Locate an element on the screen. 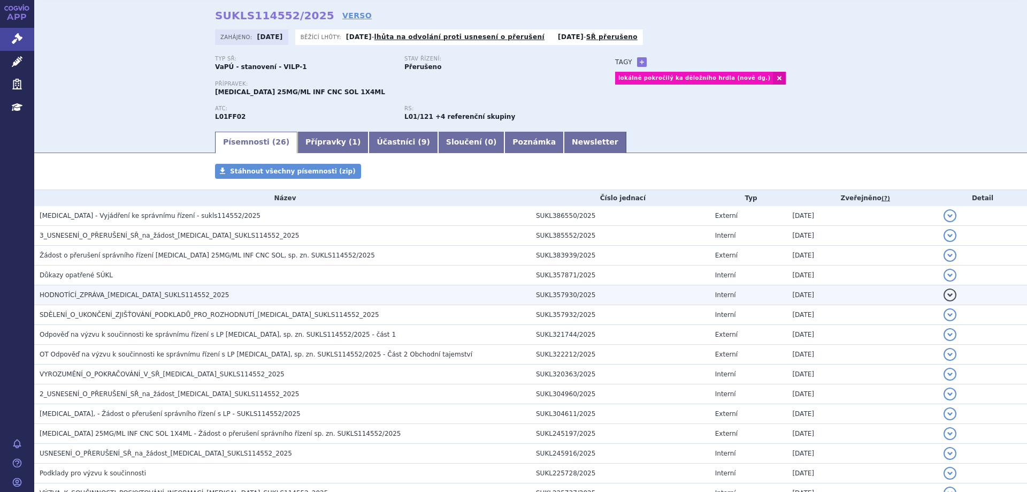 This screenshot has width=1027, height=492. a: Sloučení (0) is located at coordinates (471, 142).